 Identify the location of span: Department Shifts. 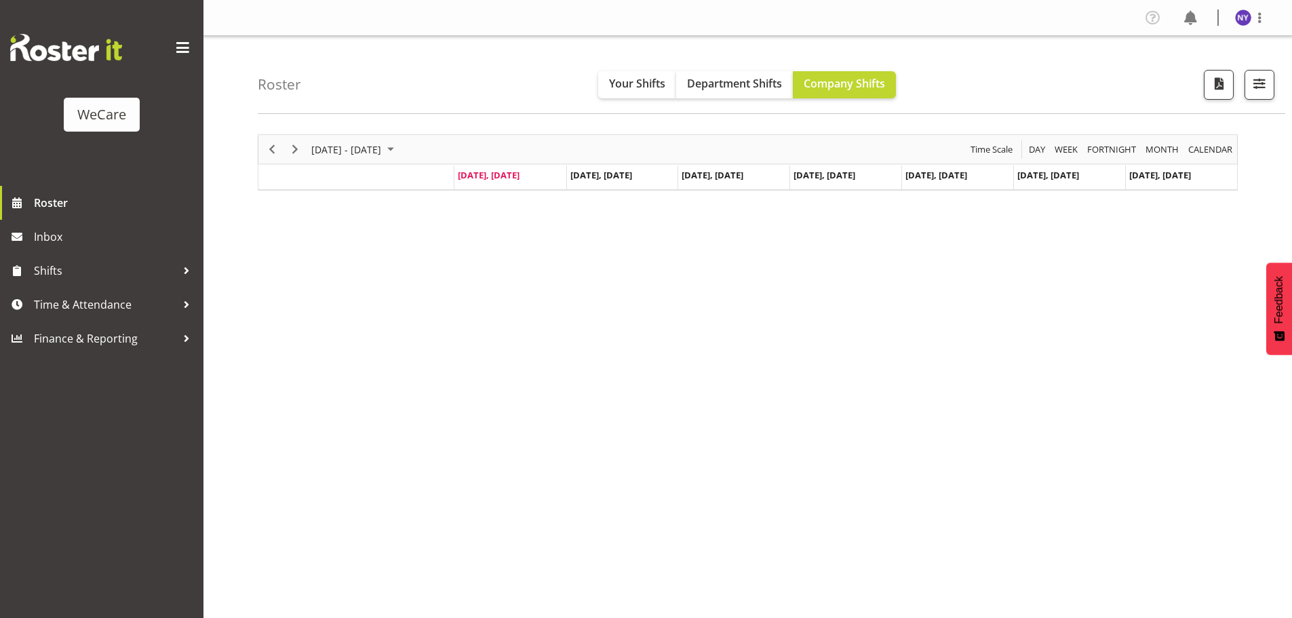
(735, 83).